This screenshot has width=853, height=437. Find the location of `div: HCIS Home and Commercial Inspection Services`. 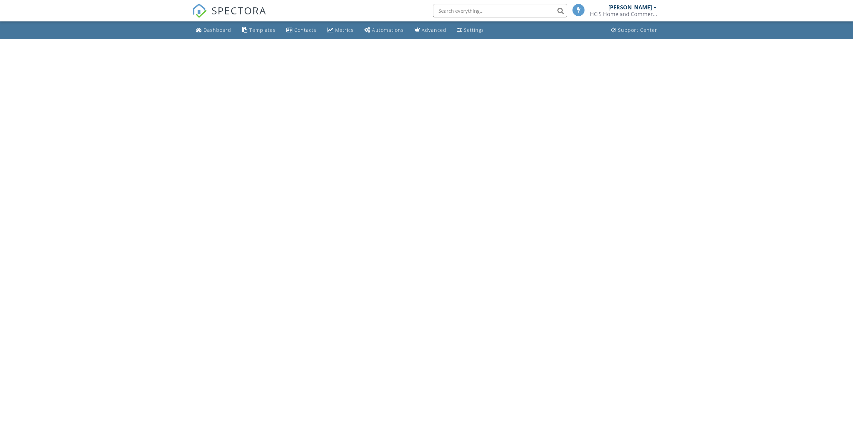

div: HCIS Home and Commercial Inspection Services is located at coordinates (623, 14).